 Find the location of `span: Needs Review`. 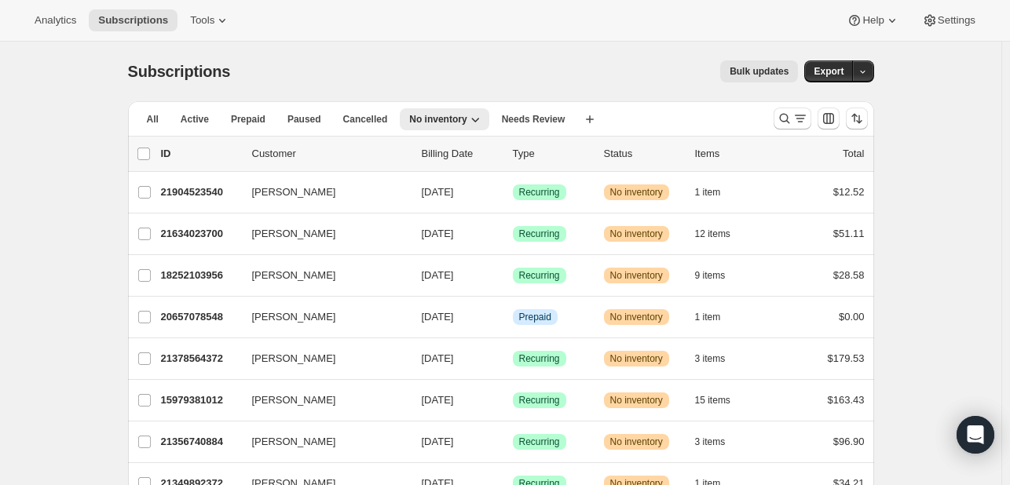

span: Needs Review is located at coordinates (533, 119).